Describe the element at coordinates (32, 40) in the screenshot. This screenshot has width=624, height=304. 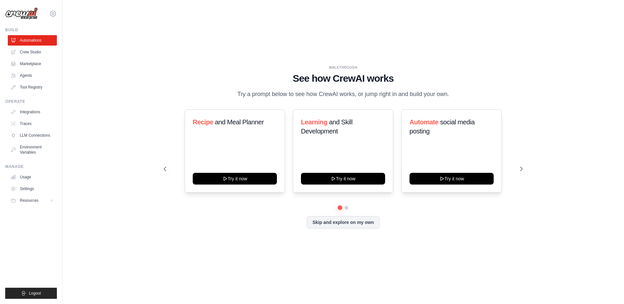
I see `a: Automations` at that location.